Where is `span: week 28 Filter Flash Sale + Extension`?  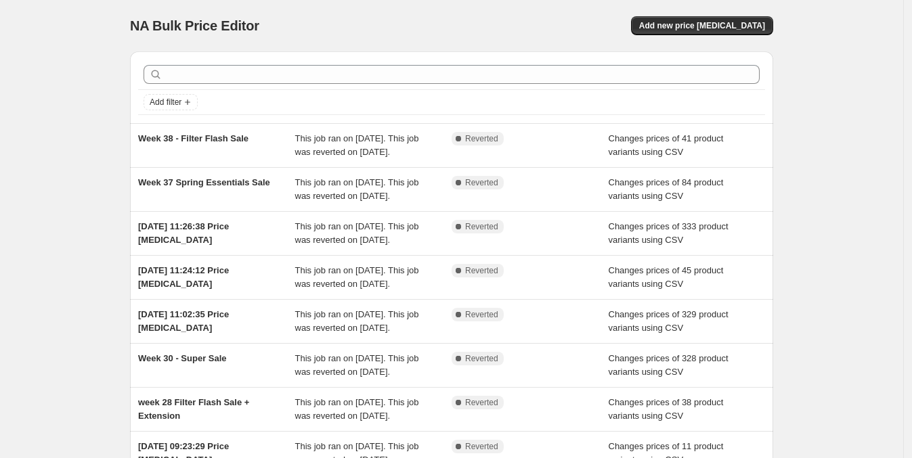 span: week 28 Filter Flash Sale + Extension is located at coordinates (194, 409).